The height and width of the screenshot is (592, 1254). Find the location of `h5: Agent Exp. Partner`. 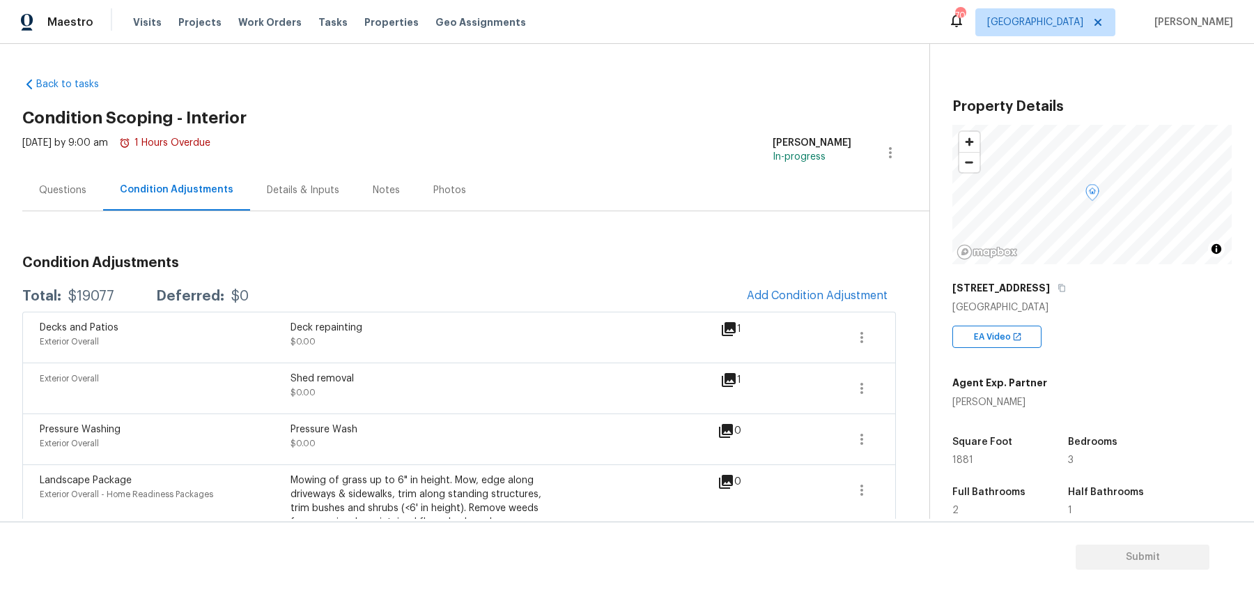

h5: Agent Exp. Partner is located at coordinates (1000, 383).